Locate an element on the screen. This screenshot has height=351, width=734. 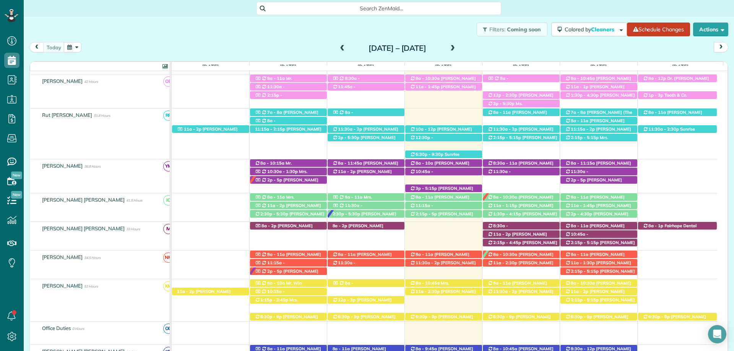
span: 11:15a - 1:45p is located at coordinates (421, 208).